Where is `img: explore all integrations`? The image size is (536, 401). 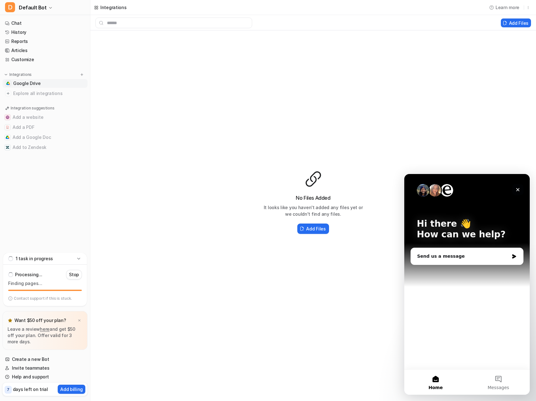
img: explore all integrations is located at coordinates (8, 94).